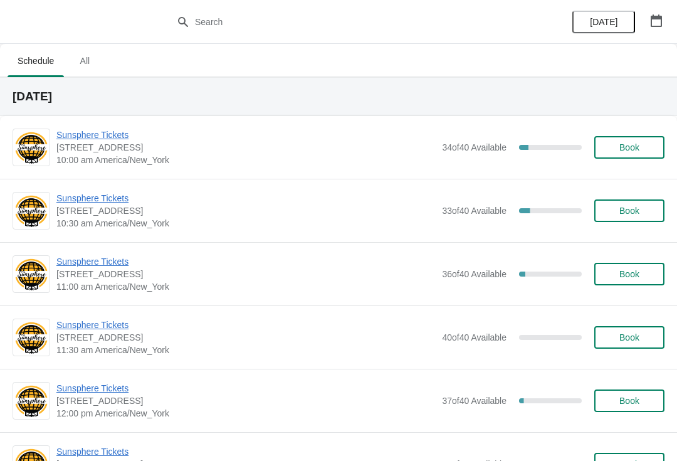  I want to click on span: 37 of 40 Available, so click(474, 401).